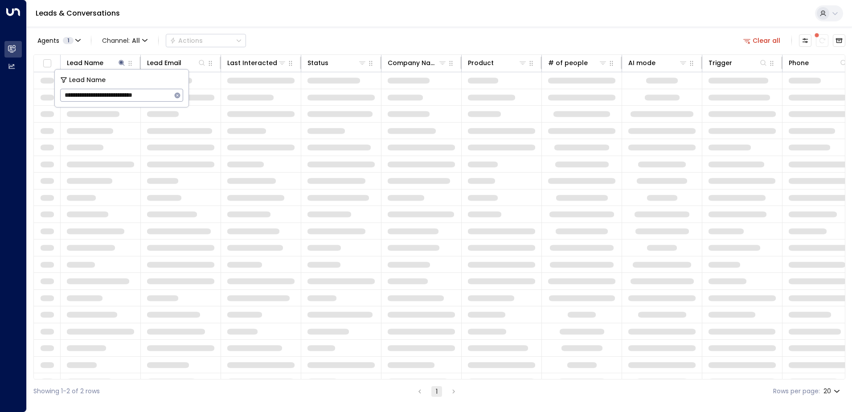 This screenshot has width=852, height=412. What do you see at coordinates (206, 41) in the screenshot?
I see `div: Button group with a nested menu` at bounding box center [206, 41].